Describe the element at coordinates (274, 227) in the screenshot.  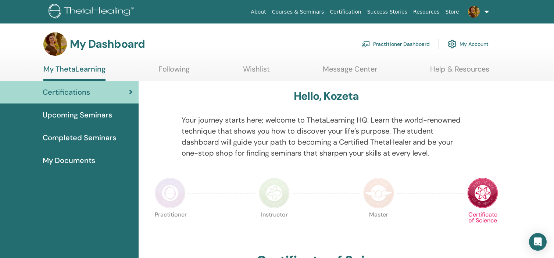
I see `p: Instructor` at that location.